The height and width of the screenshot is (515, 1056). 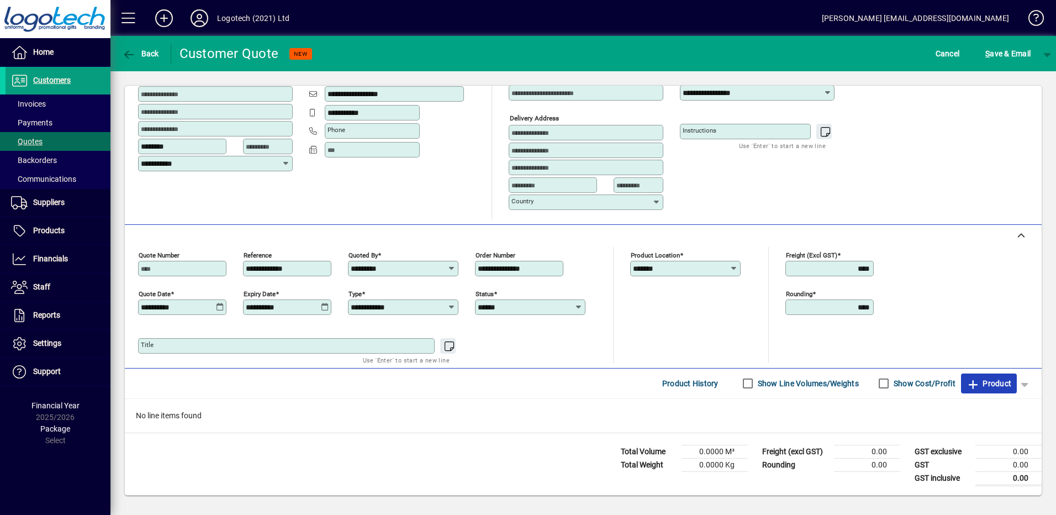 I want to click on button: Back, so click(x=140, y=54).